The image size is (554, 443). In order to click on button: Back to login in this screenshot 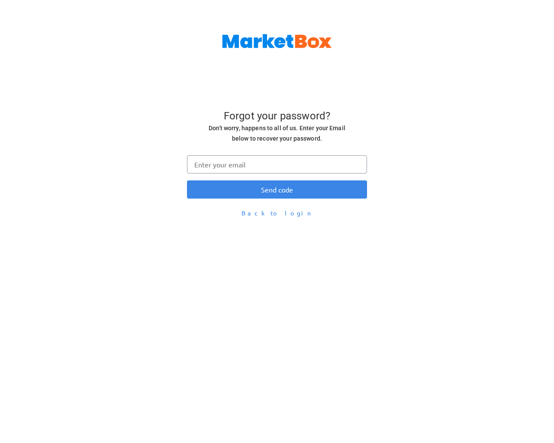, I will do `click(277, 213)`.